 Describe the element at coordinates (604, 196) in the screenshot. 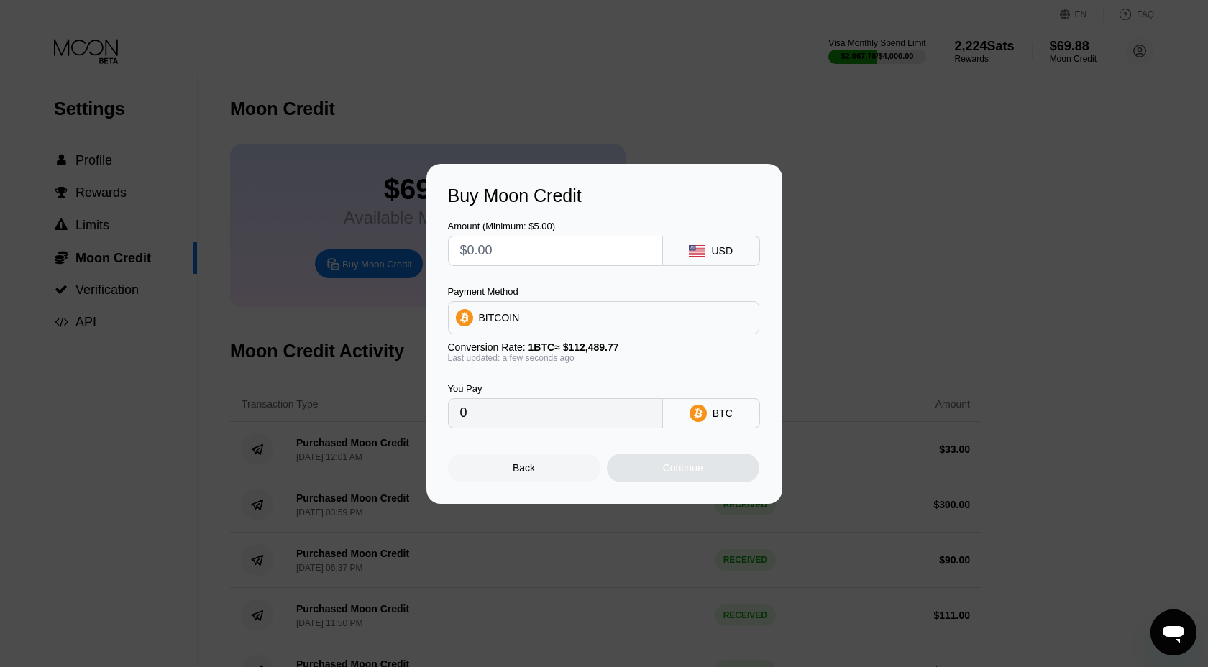

I see `div: Buy Moon Credit` at that location.